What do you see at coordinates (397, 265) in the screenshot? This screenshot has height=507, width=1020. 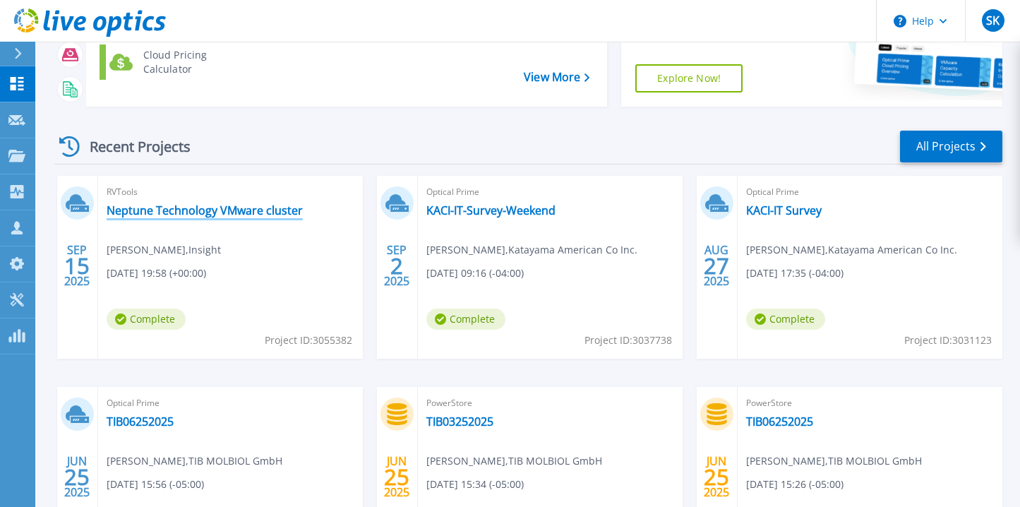 I see `span: 2` at bounding box center [397, 265].